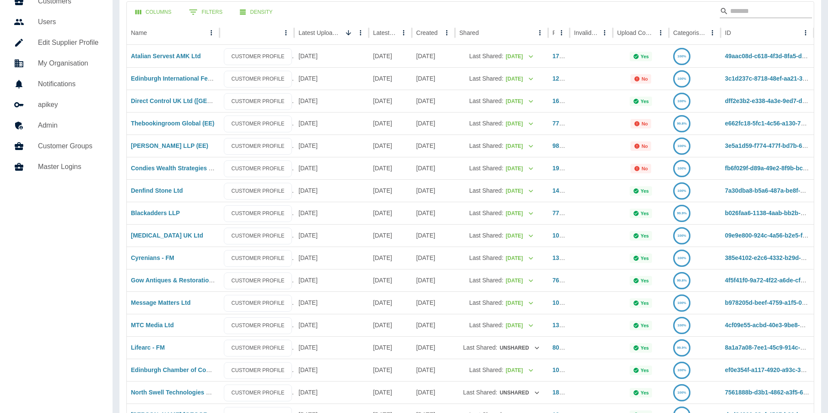 Image resolution: width=828 pixels, height=413 pixels. What do you see at coordinates (433, 280) in the screenshot?
I see `div: 17 Oct 2023` at bounding box center [433, 280].